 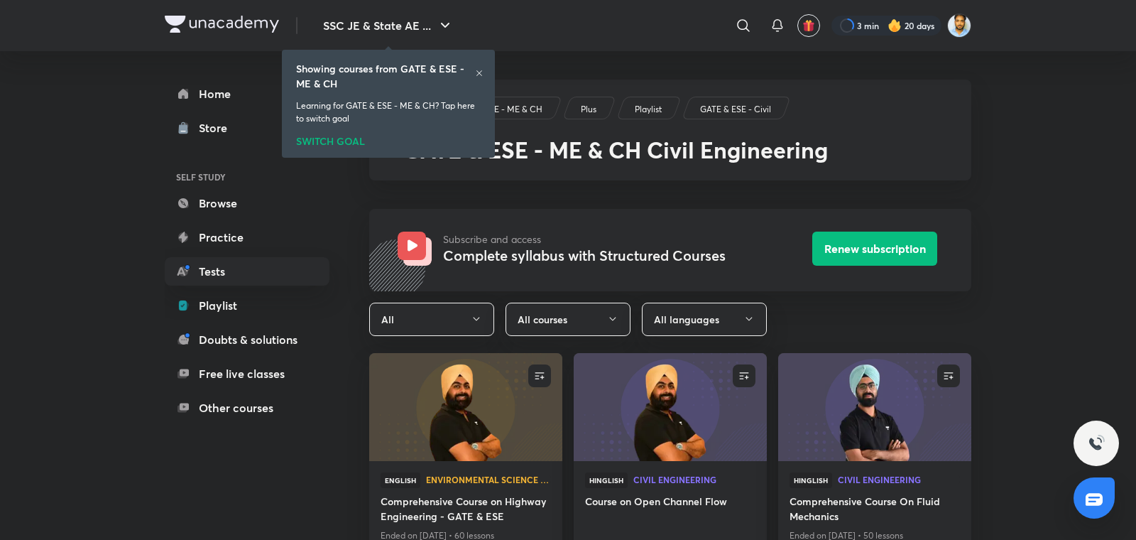 What do you see at coordinates (247, 203) in the screenshot?
I see `a: Browse` at bounding box center [247, 203].